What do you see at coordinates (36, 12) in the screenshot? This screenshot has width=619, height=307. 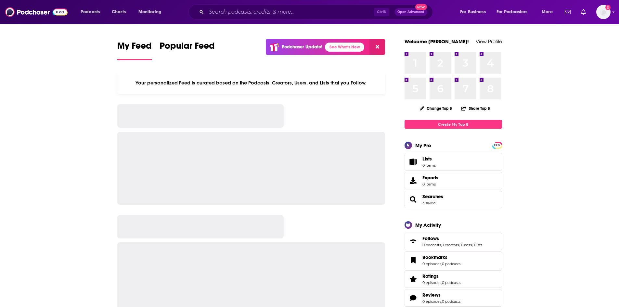 I see `img: Podchaser - Follow, Share and Rate Podcasts` at bounding box center [36, 12].